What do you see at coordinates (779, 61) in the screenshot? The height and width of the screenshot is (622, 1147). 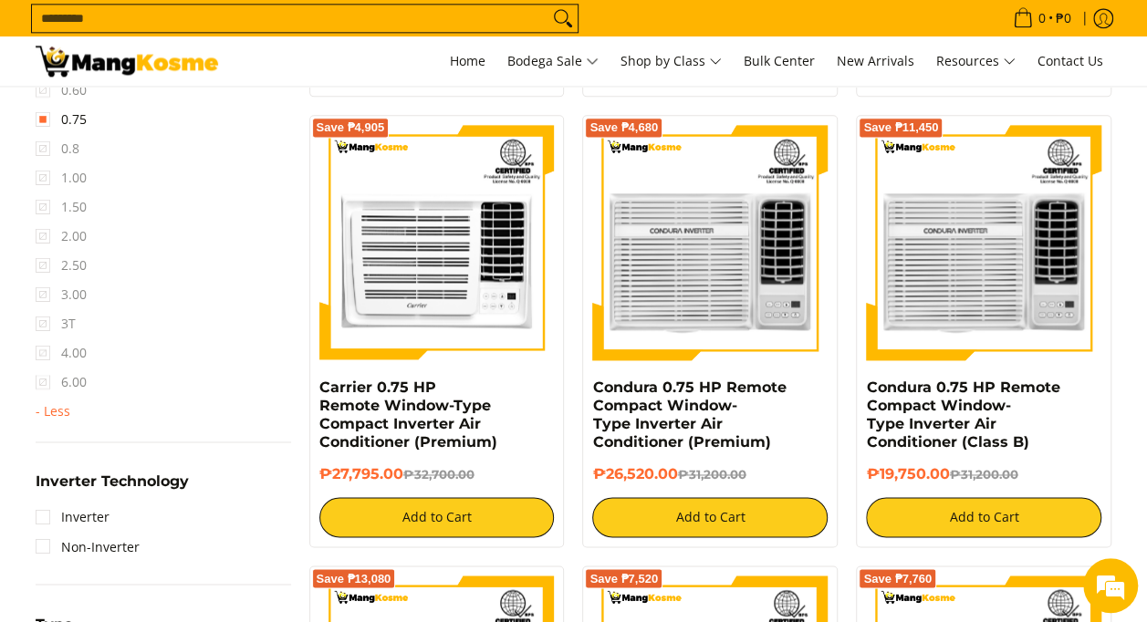 I see `a: Bulk Center` at bounding box center [779, 61].